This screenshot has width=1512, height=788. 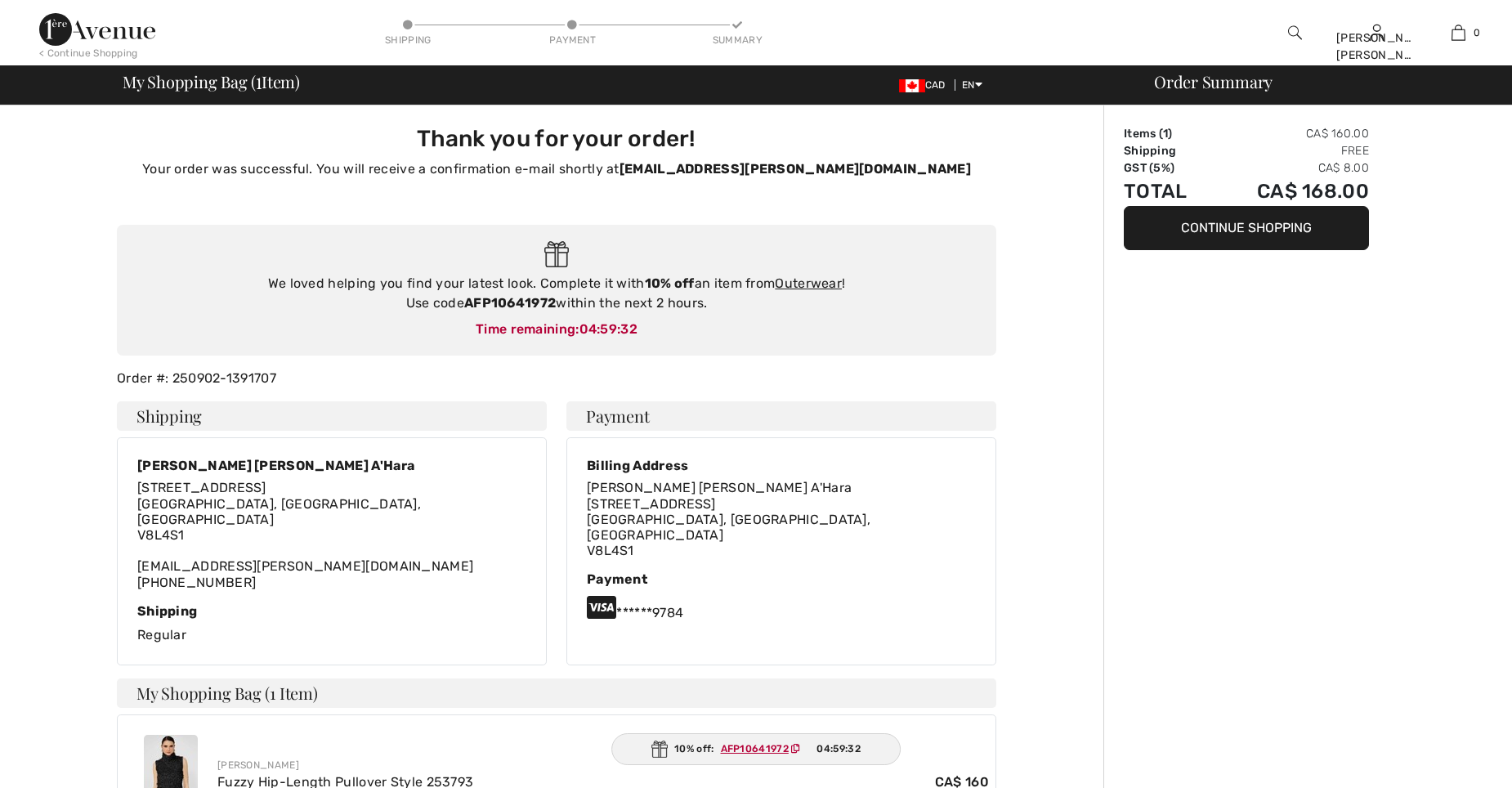 What do you see at coordinates (88, 53) in the screenshot?
I see `div: < Continue Shopping` at bounding box center [88, 53].